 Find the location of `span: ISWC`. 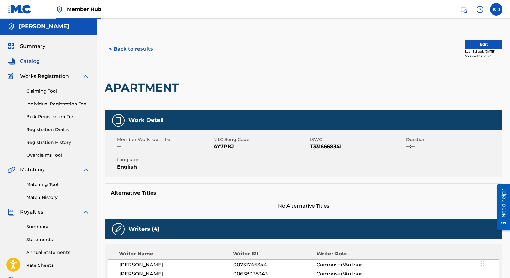

span: ISWC is located at coordinates (357, 140).